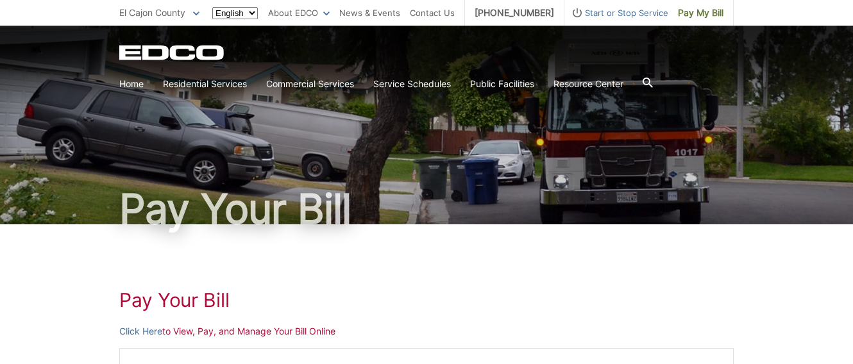 The height and width of the screenshot is (364, 853). Describe the element at coordinates (310, 84) in the screenshot. I see `a: Commercial Services` at that location.